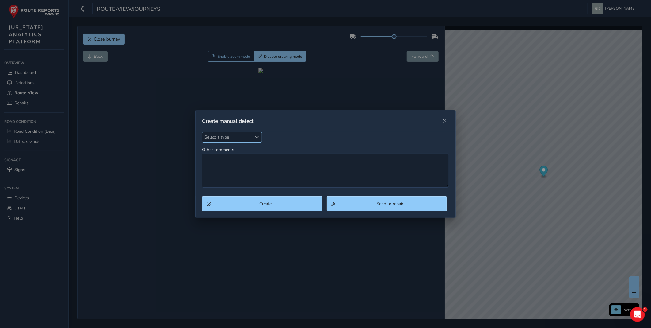  I want to click on button: Close, so click(445, 121).